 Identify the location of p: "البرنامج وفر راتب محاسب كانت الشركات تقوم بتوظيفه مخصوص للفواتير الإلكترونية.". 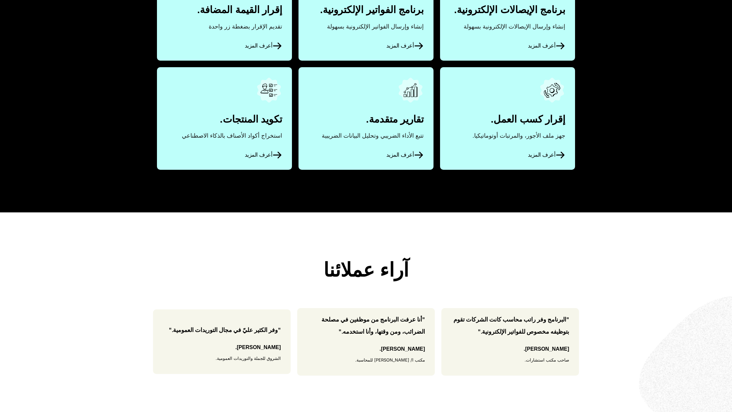
(510, 326).